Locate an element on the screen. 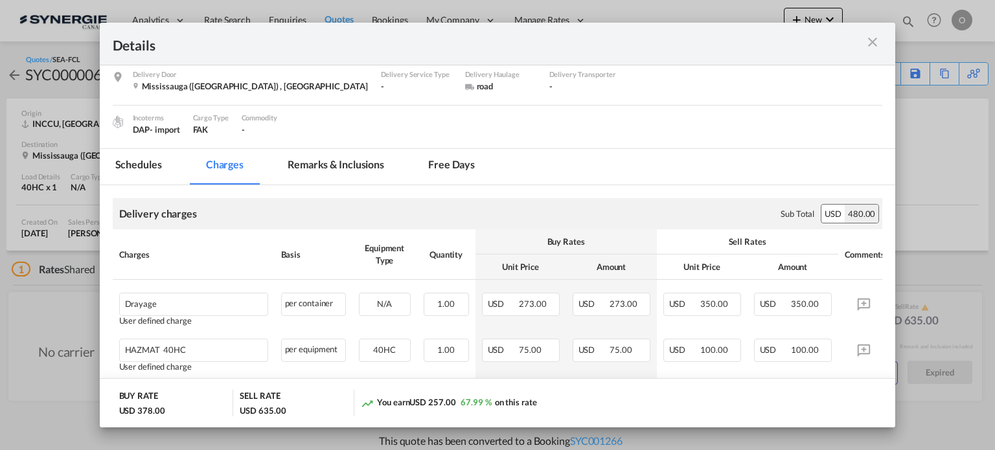 Image resolution: width=995 pixels, height=450 pixels. div: DAP is located at coordinates (156, 130).